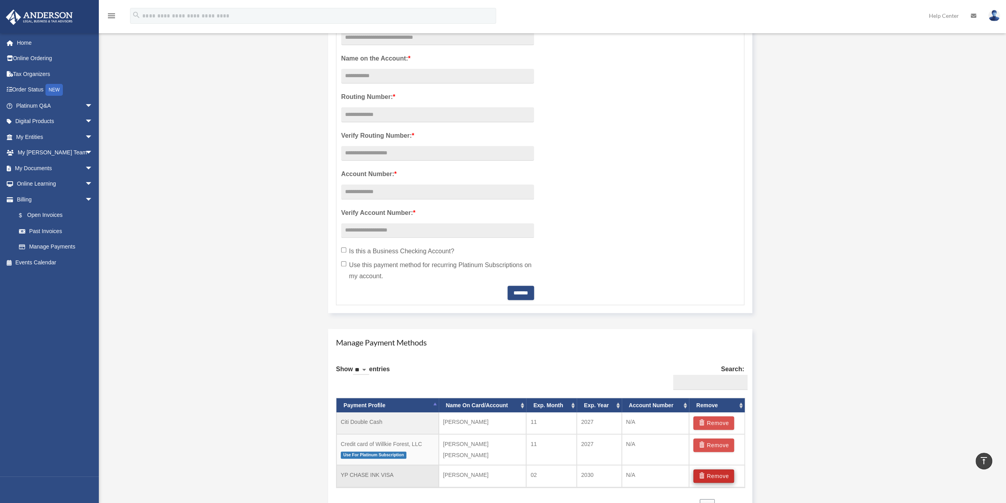 The width and height of the screenshot is (1006, 503). What do you see at coordinates (55, 168) in the screenshot?
I see `a: My Documentsarrow_drop_down` at bounding box center [55, 168].